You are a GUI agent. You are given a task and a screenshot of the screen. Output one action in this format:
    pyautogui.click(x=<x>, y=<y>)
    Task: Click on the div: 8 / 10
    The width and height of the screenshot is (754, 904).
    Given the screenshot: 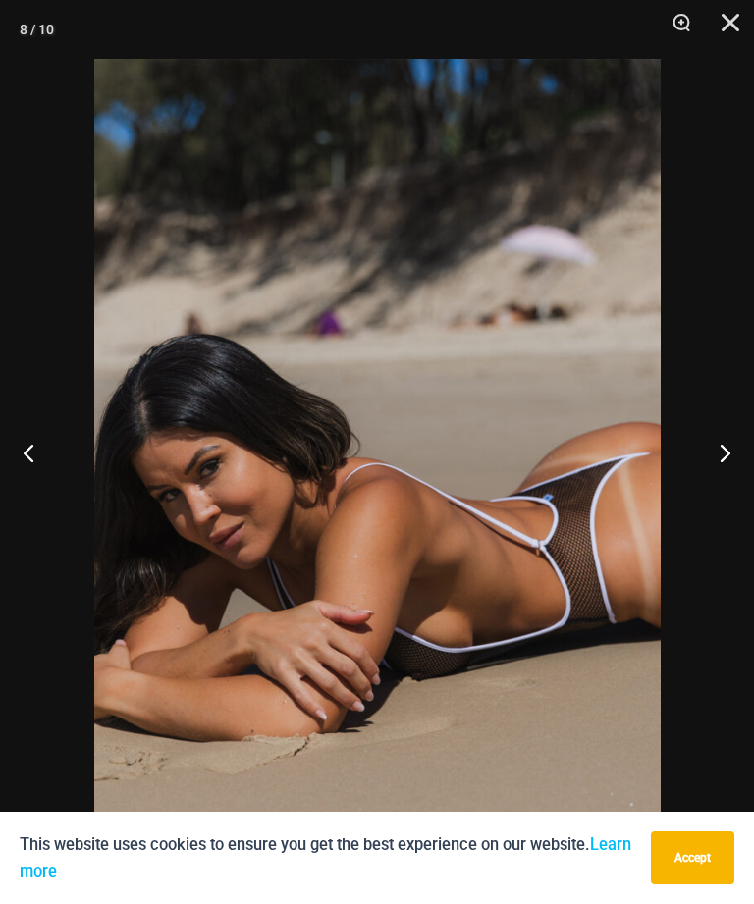 What is the action you would take?
    pyautogui.click(x=36, y=29)
    